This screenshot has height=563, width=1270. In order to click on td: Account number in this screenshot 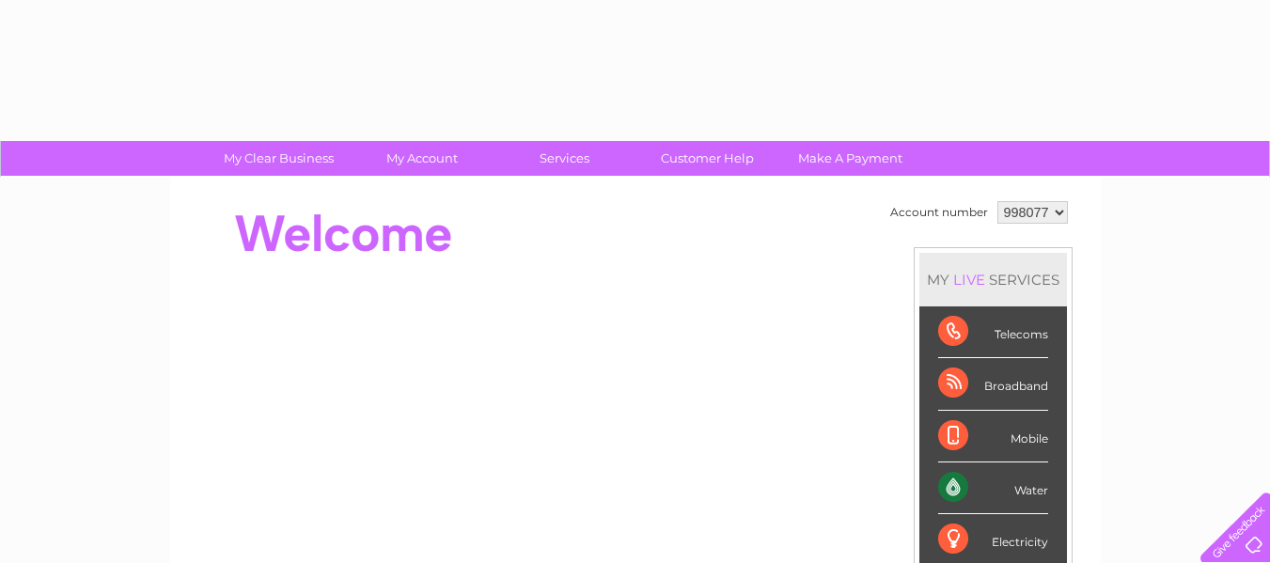, I will do `click(939, 212)`.